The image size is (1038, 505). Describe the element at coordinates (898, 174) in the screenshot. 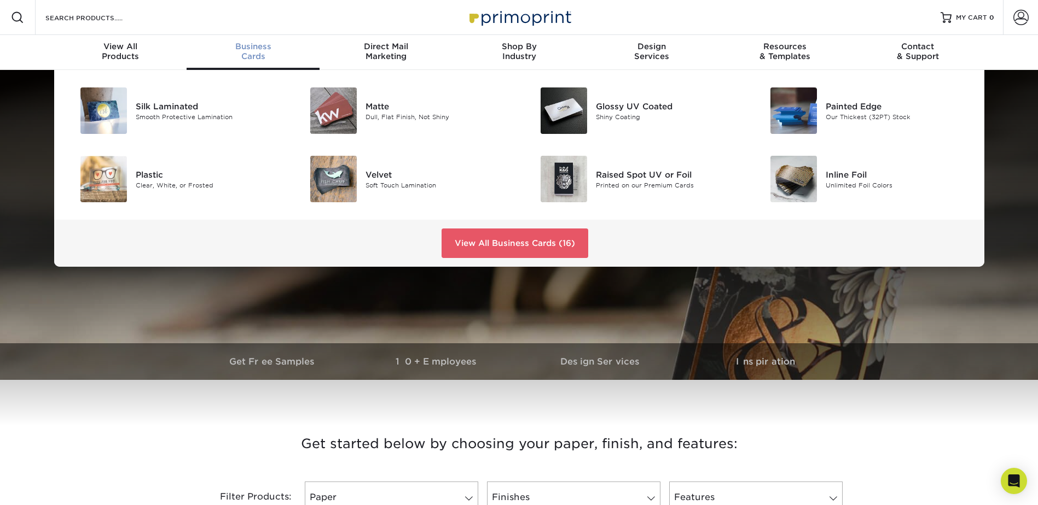

I see `div: Inline Foil` at that location.